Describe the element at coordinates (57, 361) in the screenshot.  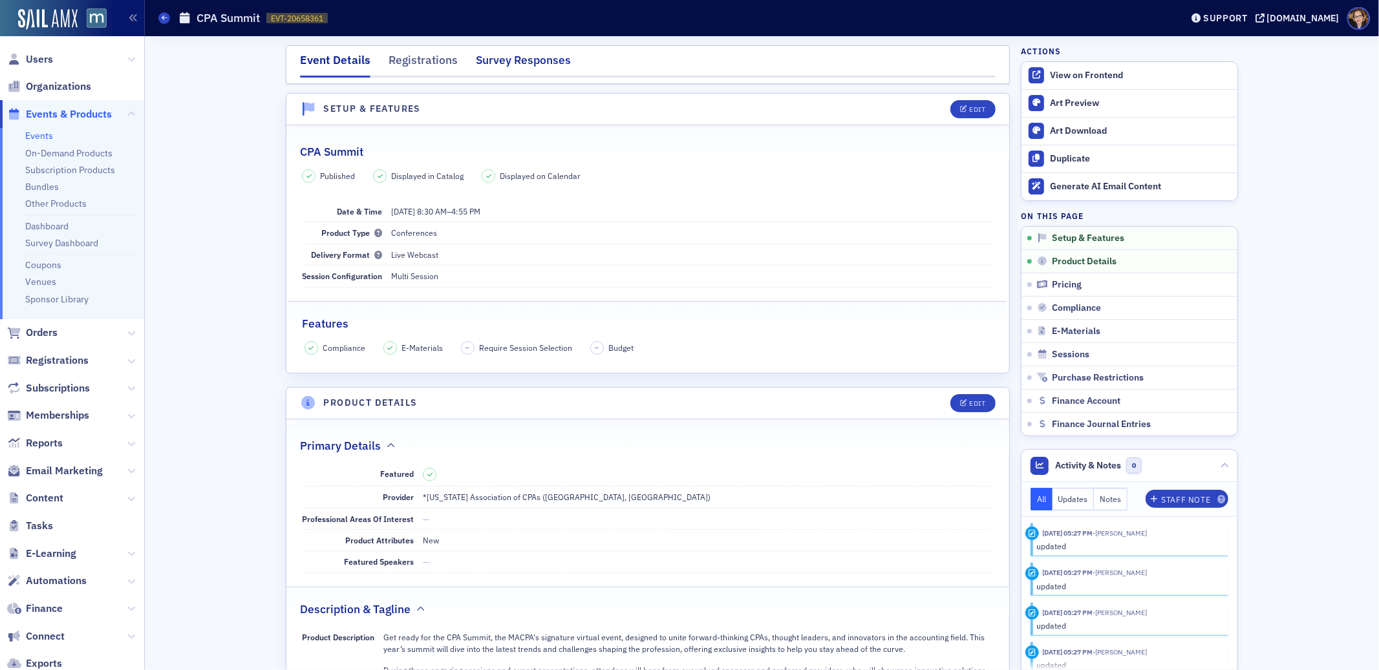
I see `span: Registrations` at that location.